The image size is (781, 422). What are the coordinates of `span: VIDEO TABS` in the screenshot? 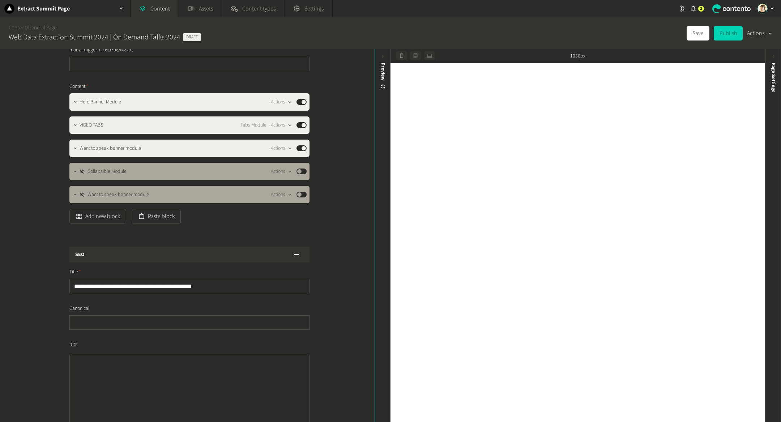 It's located at (91, 125).